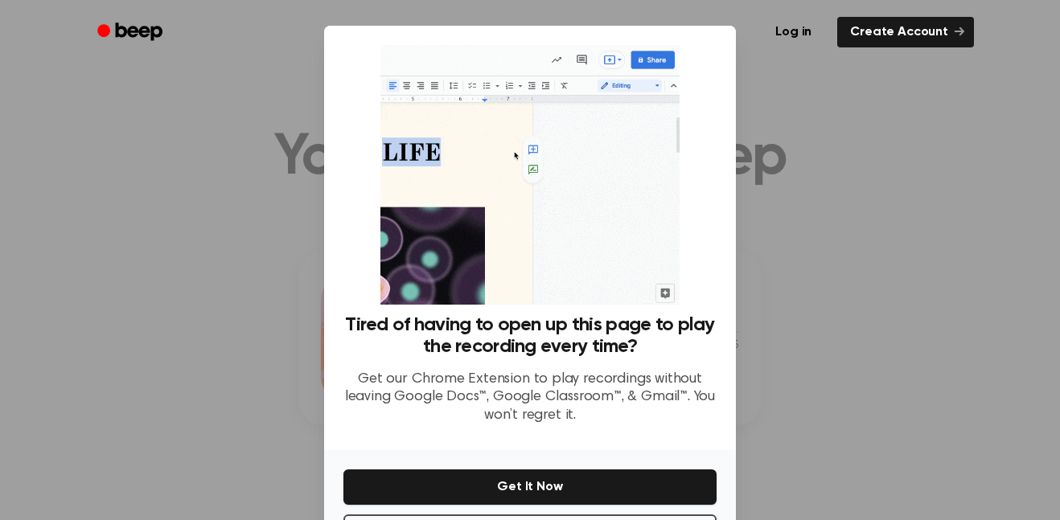 The width and height of the screenshot is (1060, 520). I want to click on a: Create Account, so click(906, 32).